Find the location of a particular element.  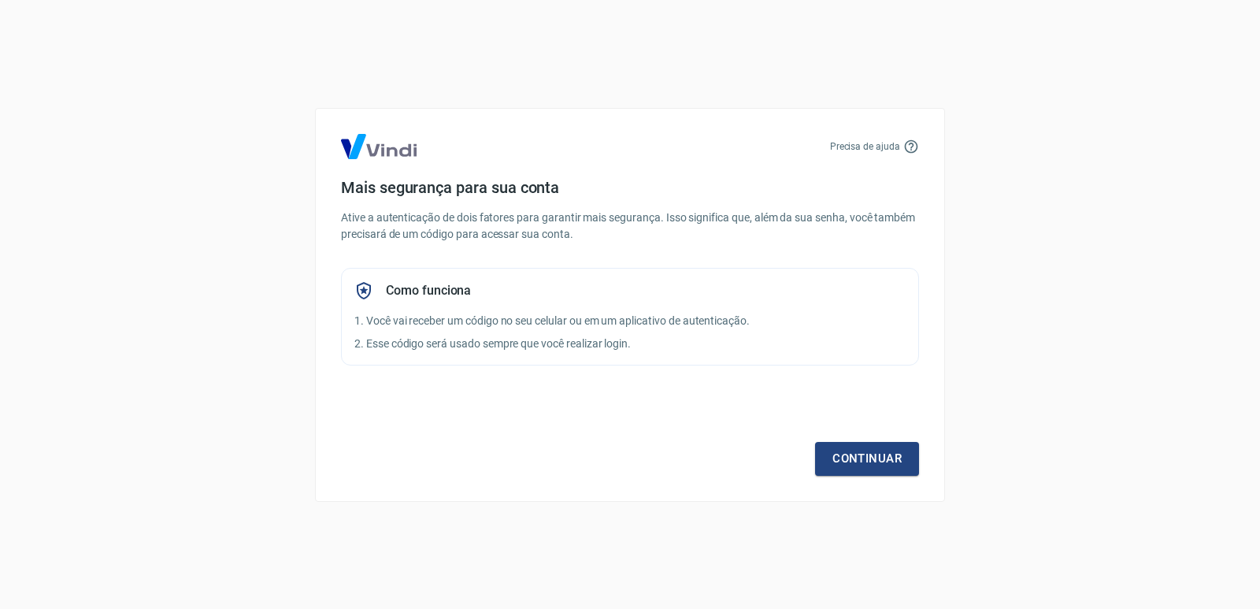

a: Continuar is located at coordinates (867, 458).